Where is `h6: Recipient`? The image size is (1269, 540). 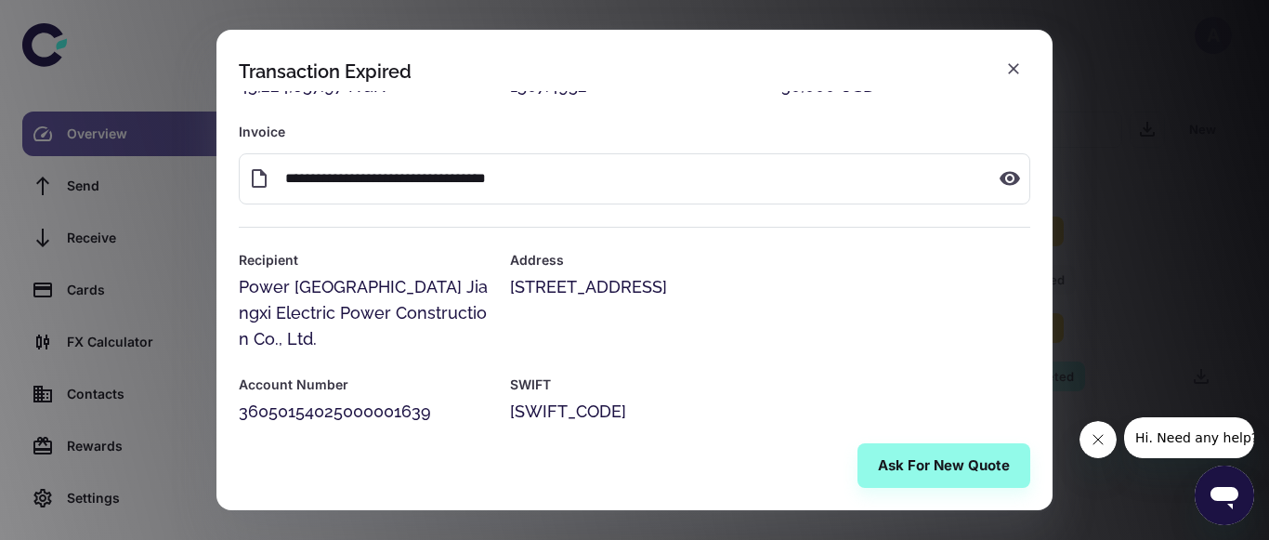 h6: Recipient is located at coordinates (363, 260).